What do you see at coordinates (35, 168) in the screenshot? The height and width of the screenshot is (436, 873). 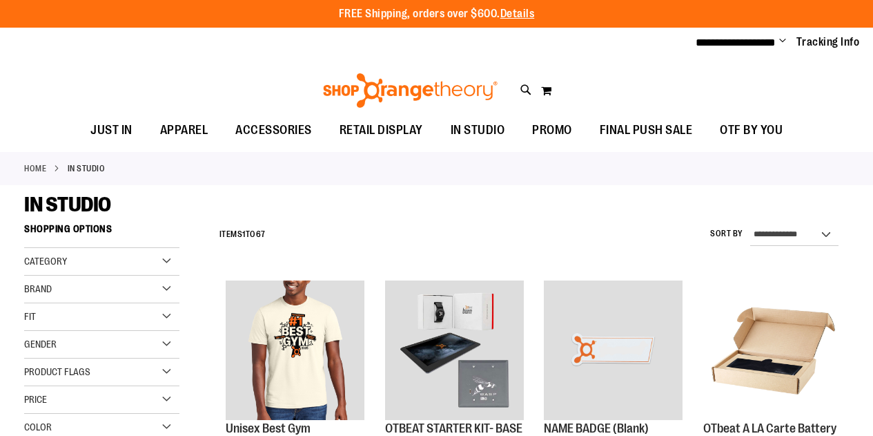 I see `a: Home` at bounding box center [35, 168].